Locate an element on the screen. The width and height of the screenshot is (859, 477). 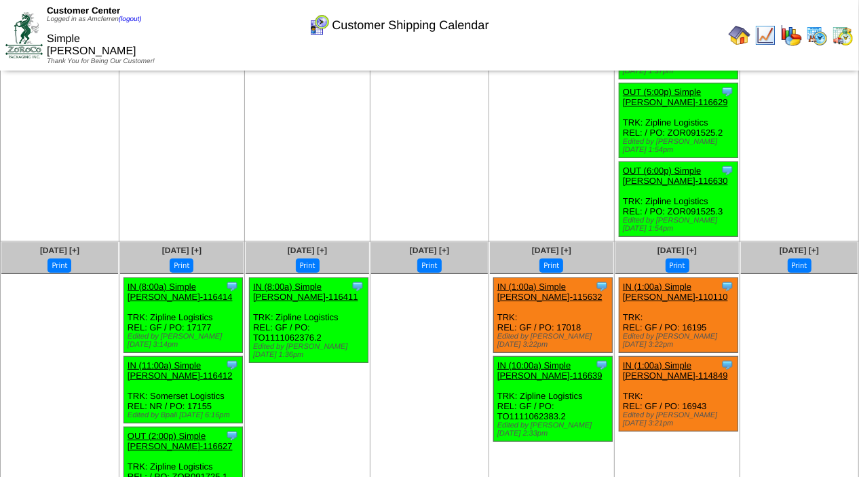
div: TRK: REL: GF / PO: 17018 is located at coordinates (553, 316).